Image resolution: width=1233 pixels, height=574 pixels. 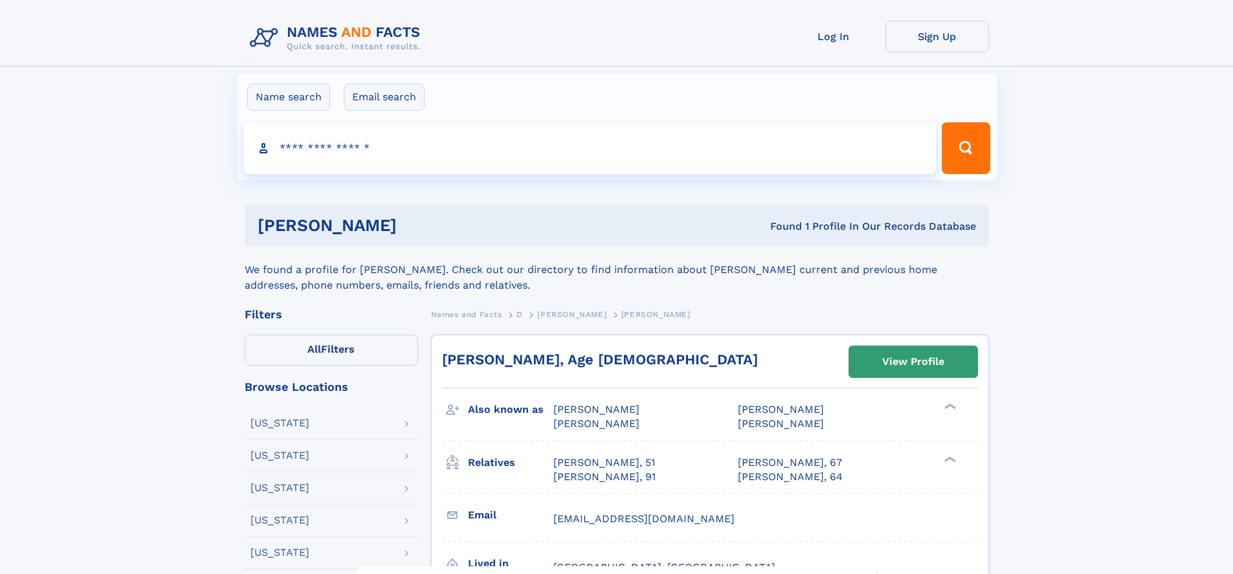 What do you see at coordinates (338, 38) in the screenshot?
I see `img: Logo Names and Facts` at bounding box center [338, 38].